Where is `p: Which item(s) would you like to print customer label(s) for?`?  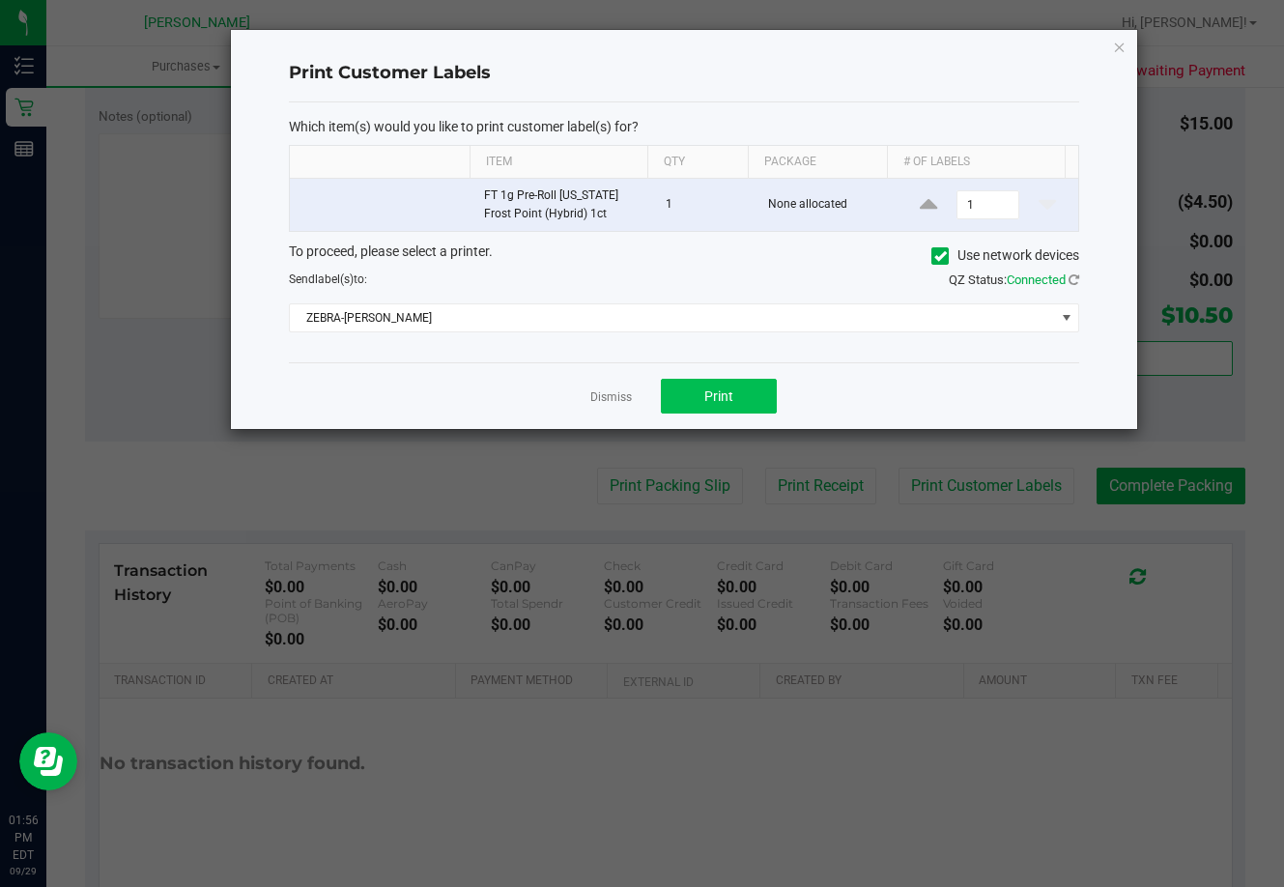
p: Which item(s) would you like to print customer label(s) for? is located at coordinates (684, 127).